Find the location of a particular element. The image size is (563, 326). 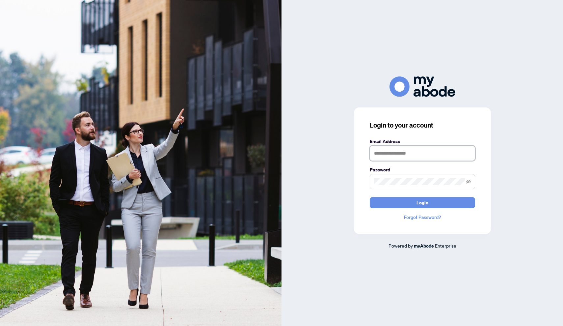

span: Login is located at coordinates (423, 203).